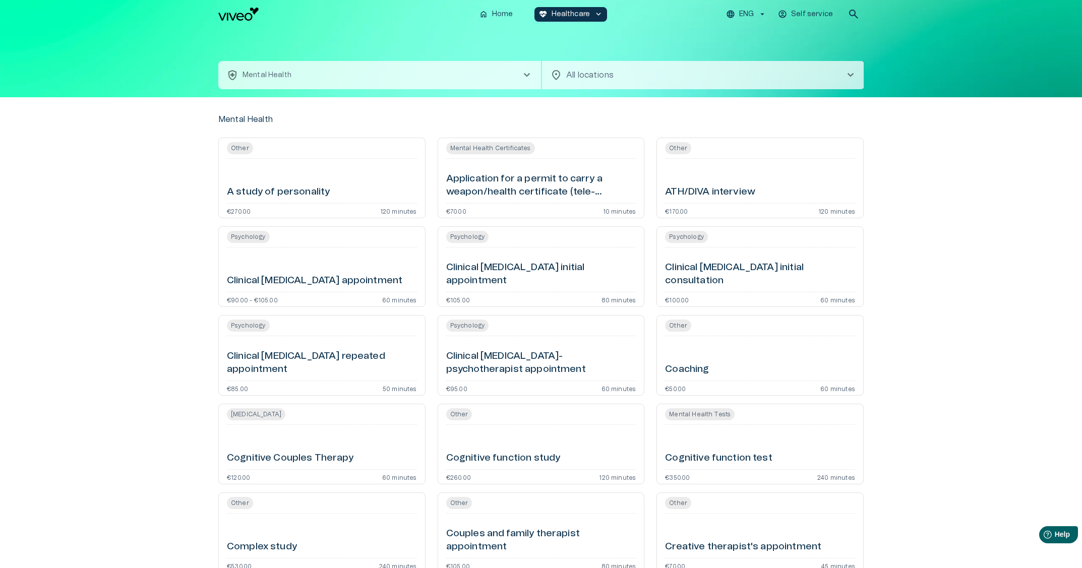 The image size is (1082, 568). I want to click on img: Viveo logo, so click(238, 14).